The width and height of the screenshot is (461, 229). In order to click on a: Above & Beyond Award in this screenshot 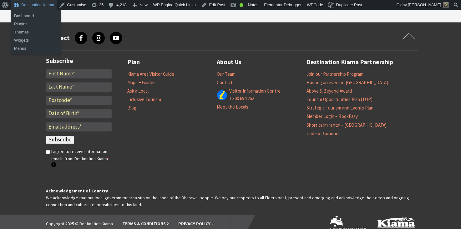, I will do `click(329, 91)`.